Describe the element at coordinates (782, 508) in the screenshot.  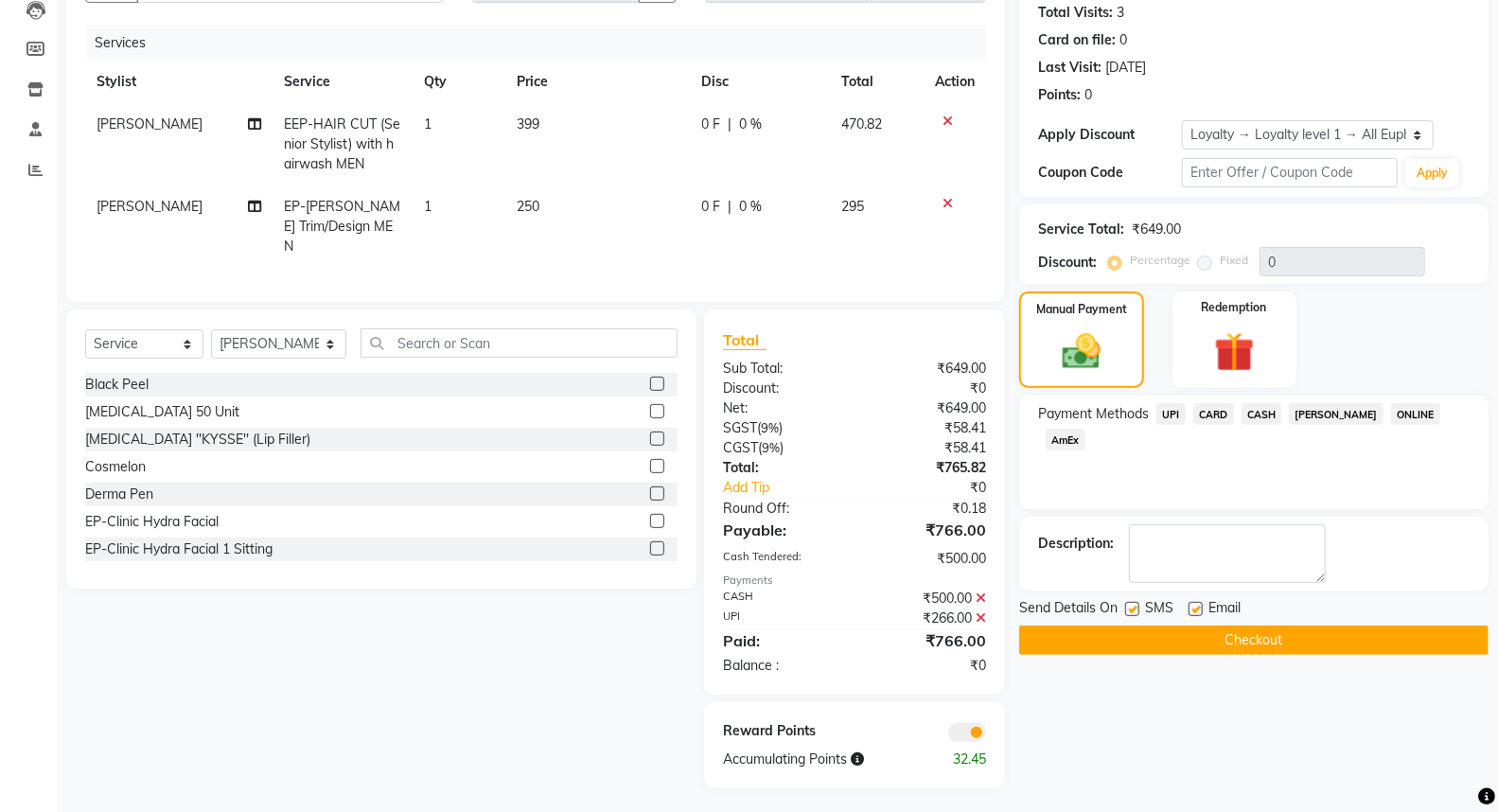
I see `div: Round Off:` at that location.